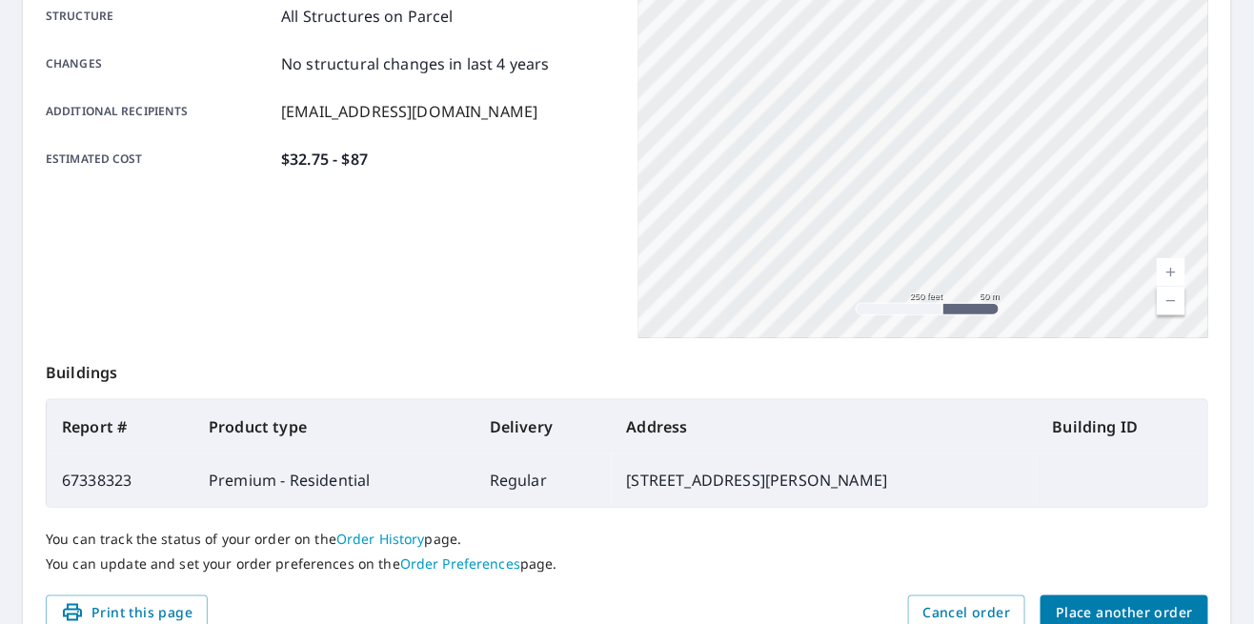 Image resolution: width=1254 pixels, height=624 pixels. Describe the element at coordinates (367, 16) in the screenshot. I see `p: All Structures on Parcel` at that location.